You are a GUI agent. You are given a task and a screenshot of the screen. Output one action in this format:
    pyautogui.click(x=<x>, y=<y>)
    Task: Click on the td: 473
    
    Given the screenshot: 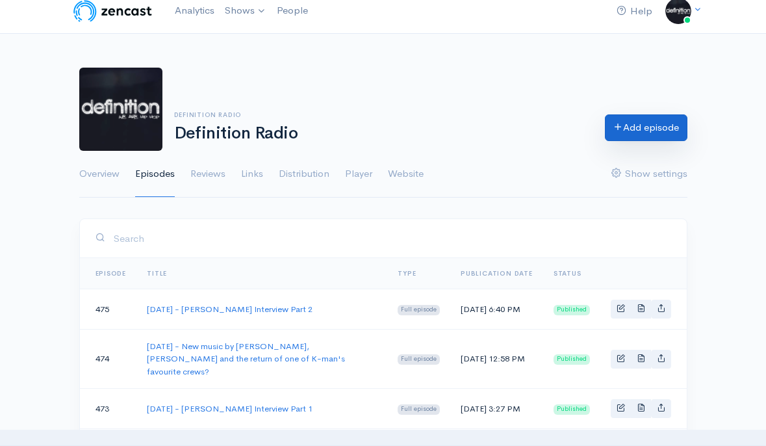 What is the action you would take?
    pyautogui.click(x=109, y=409)
    